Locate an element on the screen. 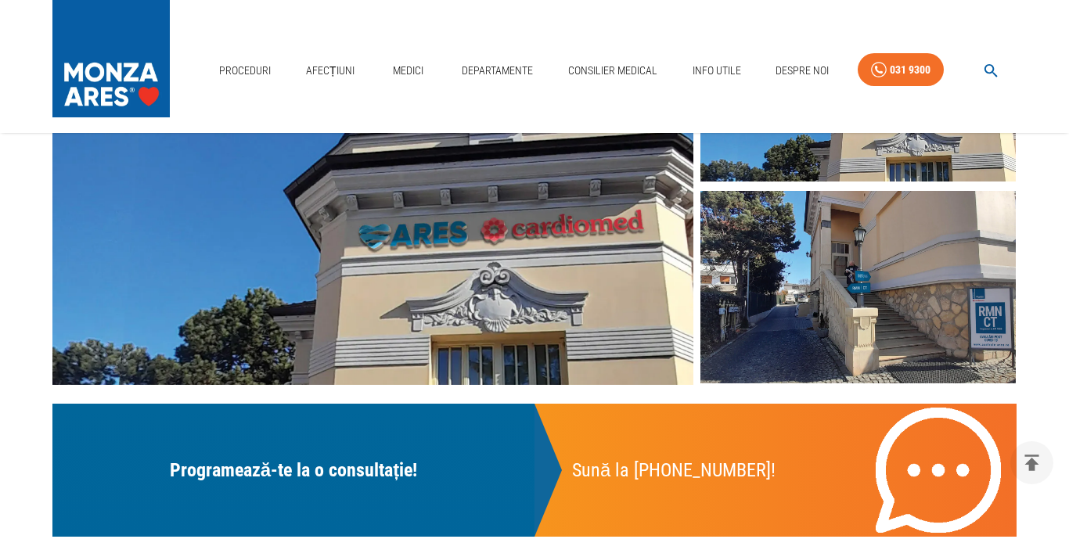 This screenshot has width=1069, height=539. a: Proceduri is located at coordinates (245, 70).